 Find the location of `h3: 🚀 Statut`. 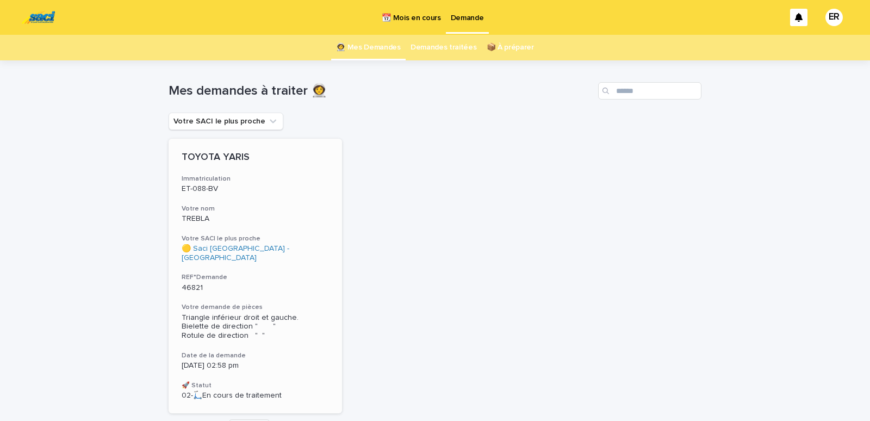

h3: 🚀 Statut is located at coordinates (255, 386).